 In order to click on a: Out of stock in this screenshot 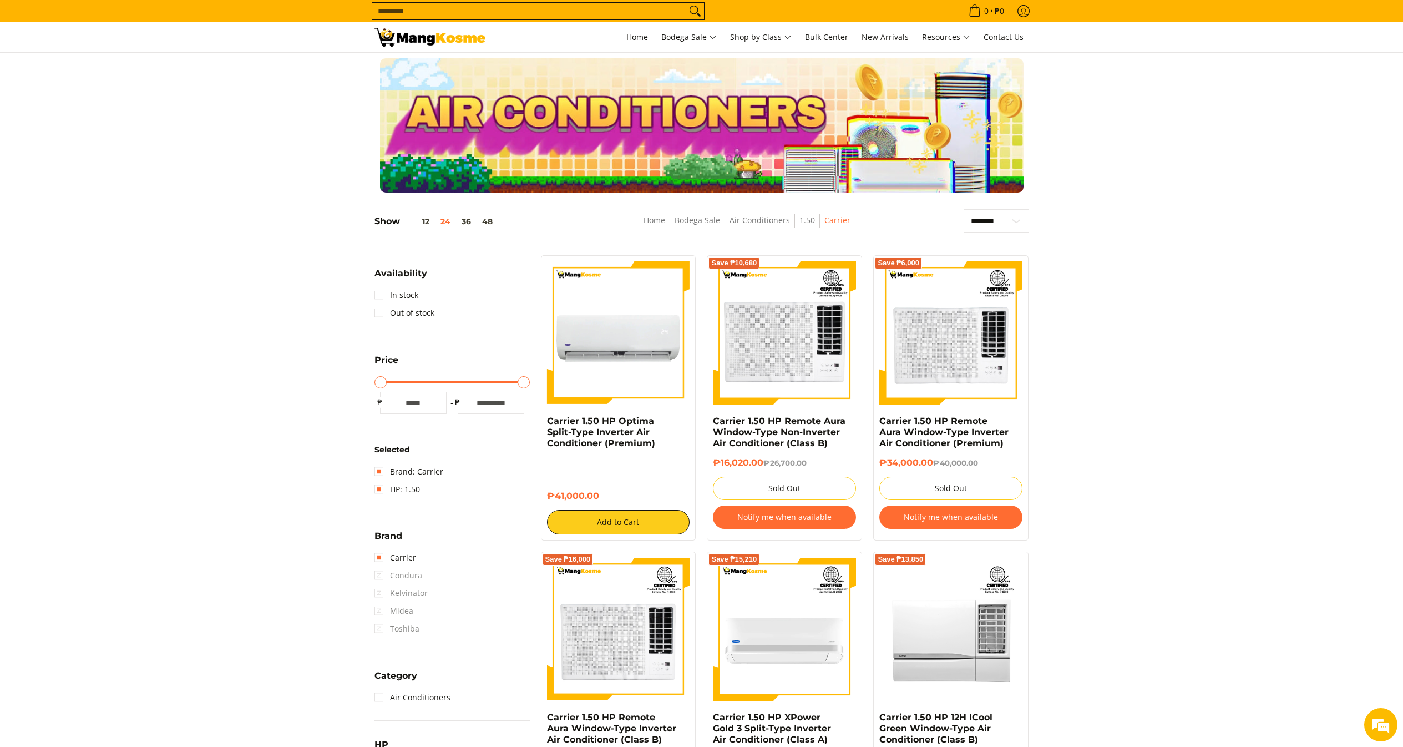, I will do `click(405, 313)`.